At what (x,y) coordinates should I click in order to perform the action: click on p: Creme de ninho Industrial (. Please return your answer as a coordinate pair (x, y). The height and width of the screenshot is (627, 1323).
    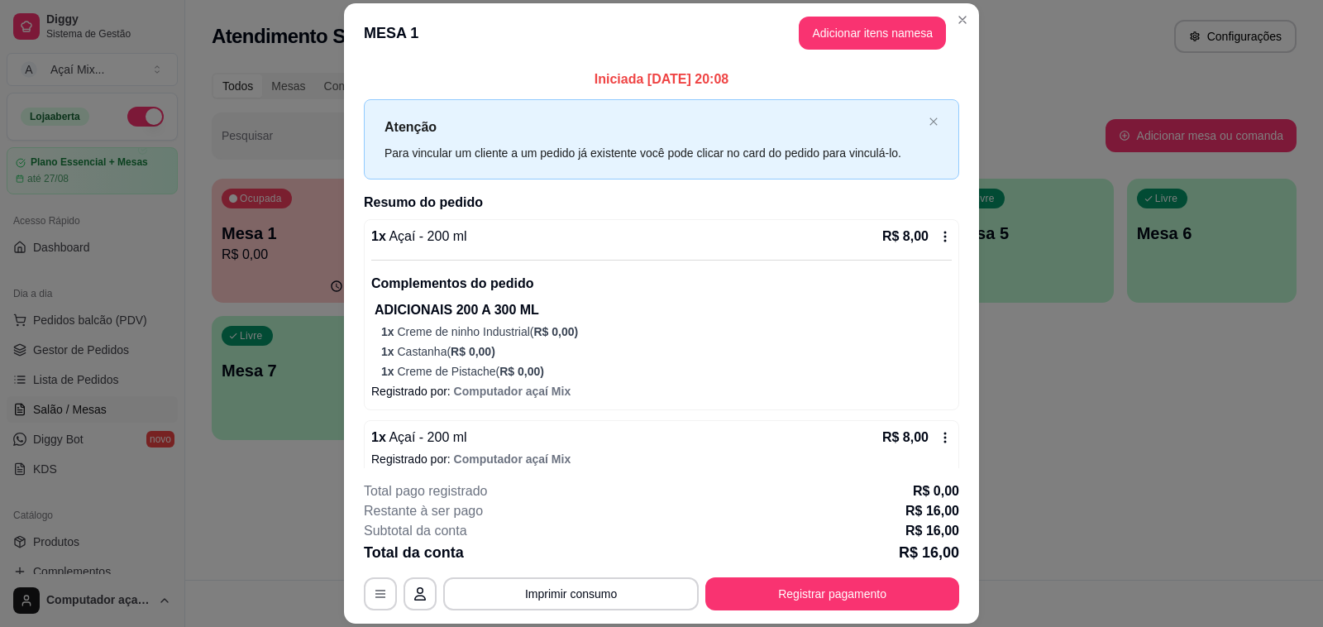
    Looking at the image, I should click on (667, 332).